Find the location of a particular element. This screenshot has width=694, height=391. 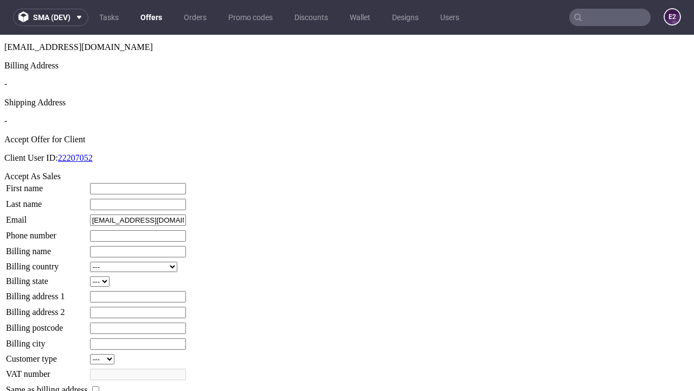

a: Orders is located at coordinates (195, 17).